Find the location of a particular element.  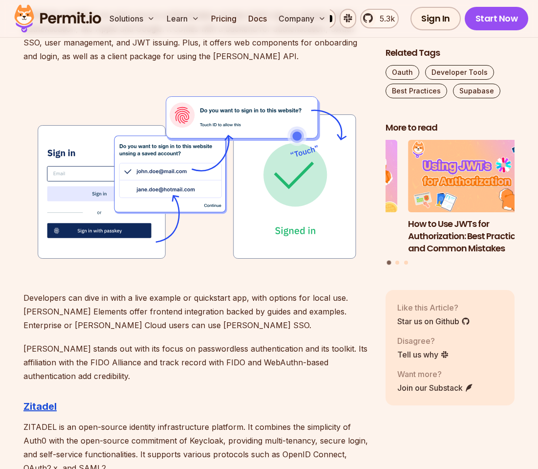

a: Pricing is located at coordinates (224, 19).